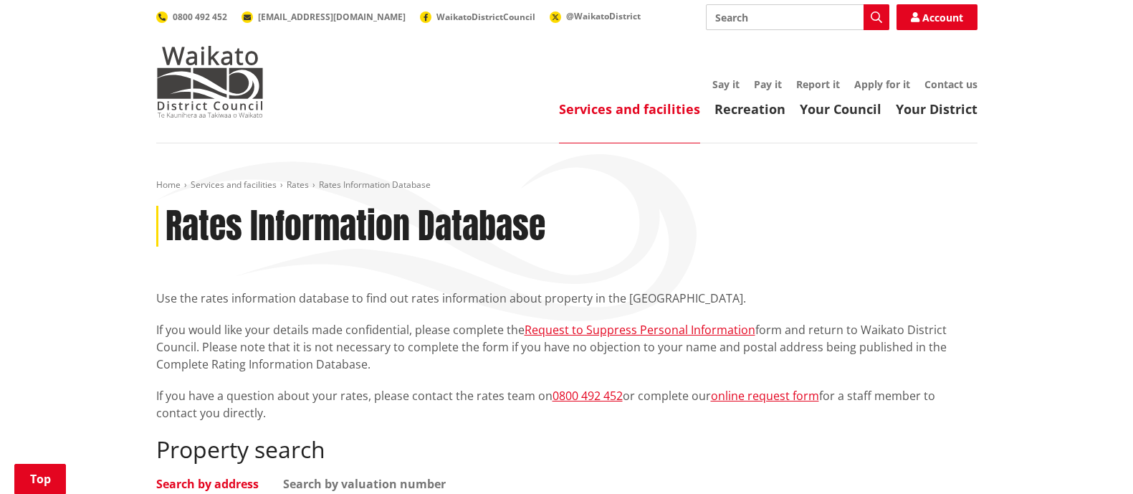  What do you see at coordinates (768, 84) in the screenshot?
I see `a: Pay it` at bounding box center [768, 84].